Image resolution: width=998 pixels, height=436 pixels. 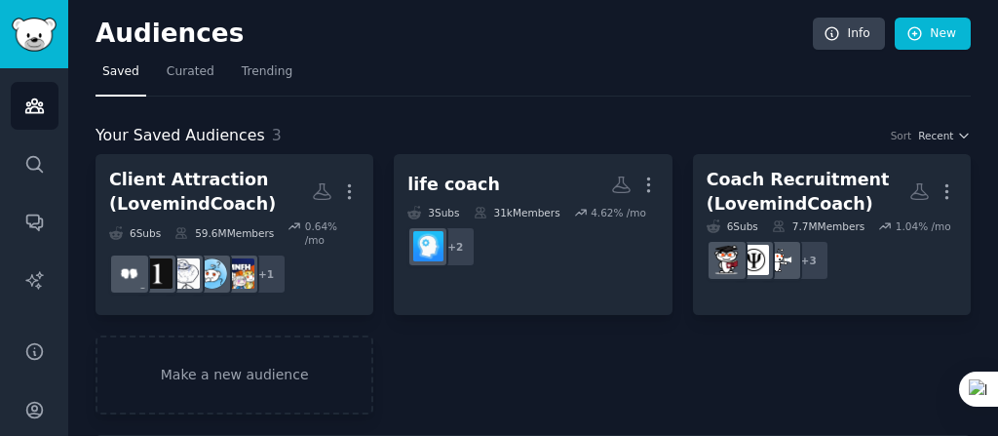 I want to click on a: Curated, so click(x=190, y=76).